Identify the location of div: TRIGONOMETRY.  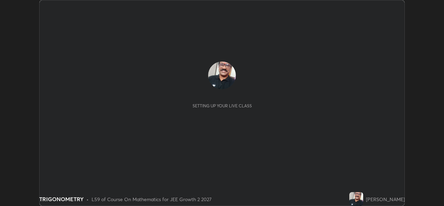
(61, 199).